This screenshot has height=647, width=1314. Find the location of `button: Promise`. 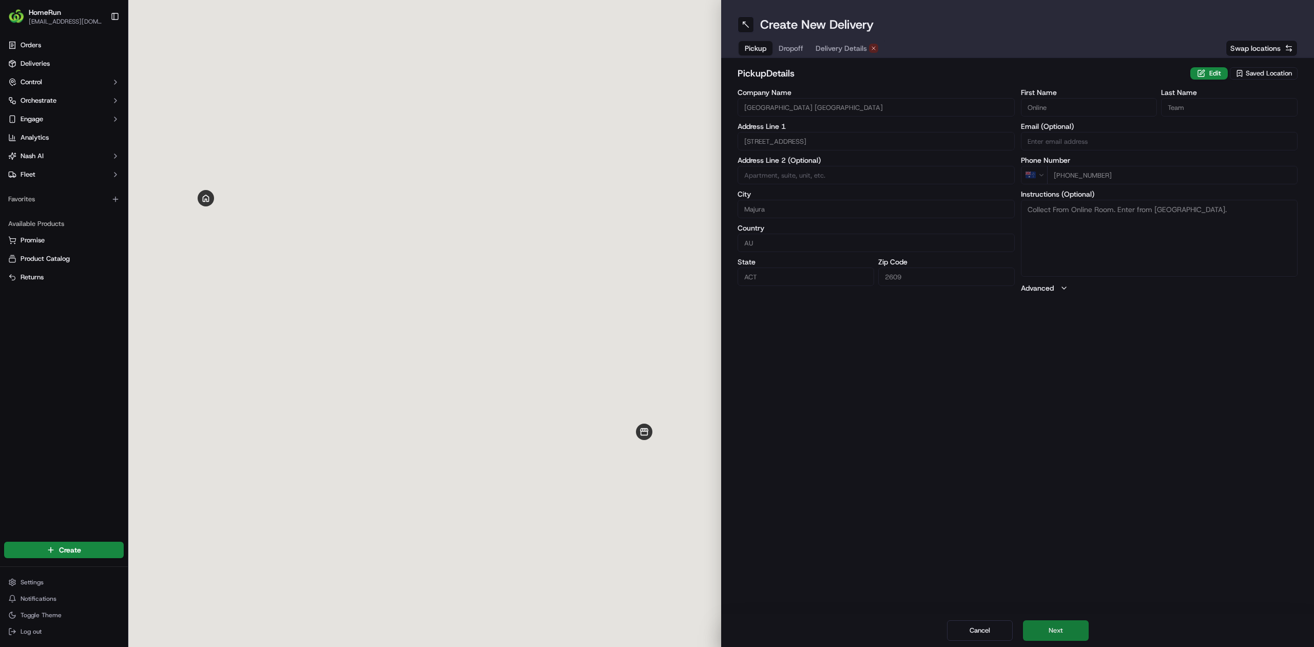

button: Promise is located at coordinates (64, 240).